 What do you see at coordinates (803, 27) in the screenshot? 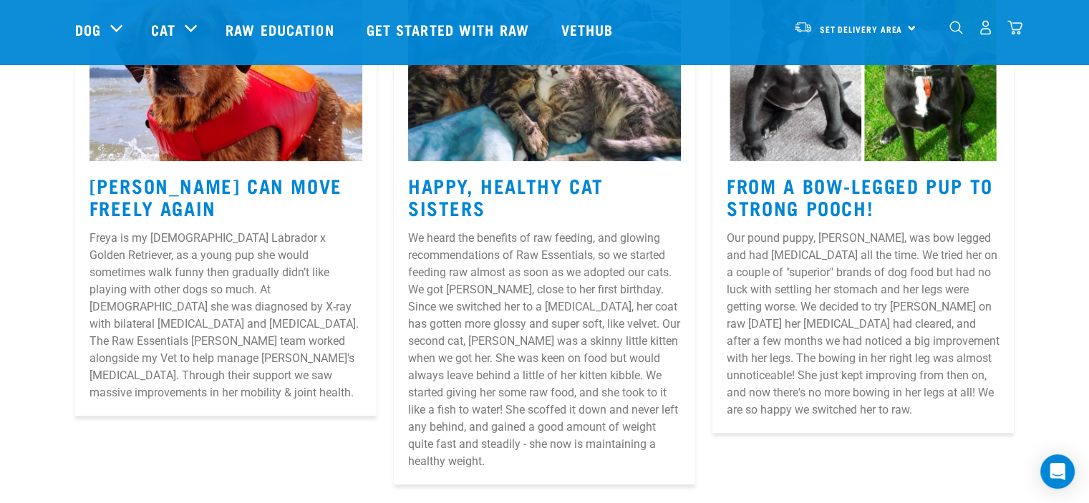
I see `img: van-moving.png` at bounding box center [803, 27].